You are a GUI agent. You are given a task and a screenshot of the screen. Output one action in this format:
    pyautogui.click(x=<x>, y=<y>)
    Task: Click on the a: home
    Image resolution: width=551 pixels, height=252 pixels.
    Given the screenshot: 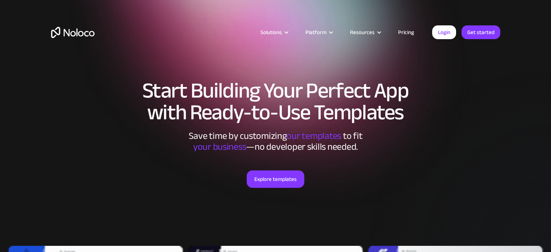 What is the action you would take?
    pyautogui.click(x=73, y=32)
    